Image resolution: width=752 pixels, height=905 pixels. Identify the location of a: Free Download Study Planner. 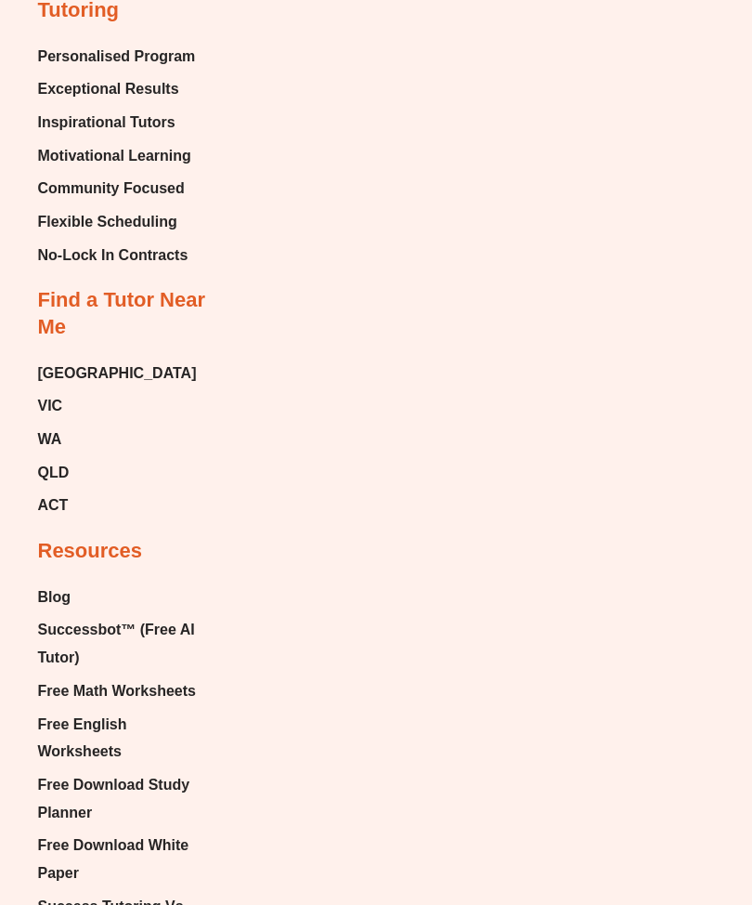
(123, 798).